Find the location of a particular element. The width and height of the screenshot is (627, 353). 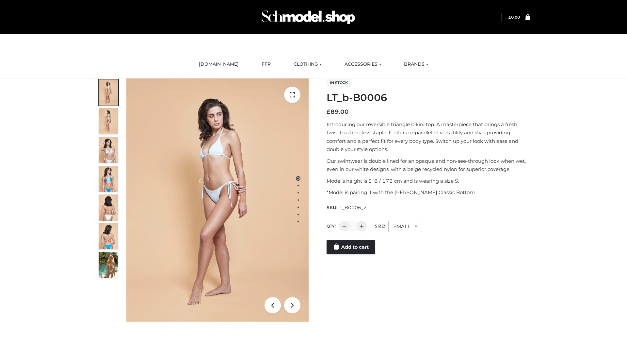

img: ArielClassicBikiniTop_CloudNine_AzureSky_OW114ECO_8-scaled.jpg is located at coordinates (108, 236).